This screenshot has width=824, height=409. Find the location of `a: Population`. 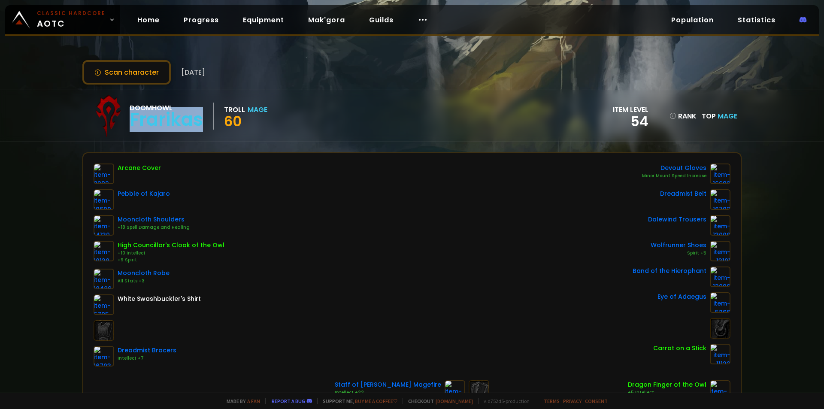

a: Population is located at coordinates (692, 20).